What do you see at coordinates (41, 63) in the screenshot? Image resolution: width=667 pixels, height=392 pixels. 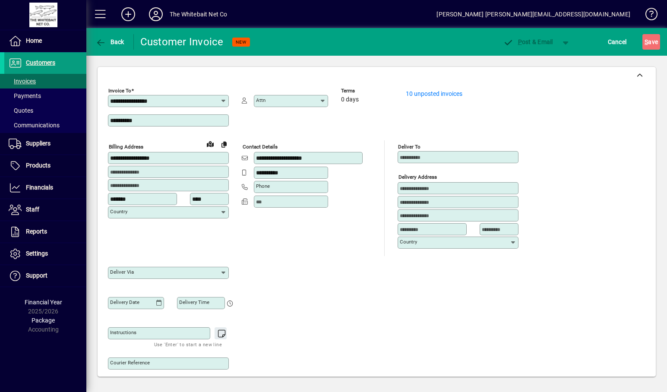 I see `span: Customers` at bounding box center [41, 63].